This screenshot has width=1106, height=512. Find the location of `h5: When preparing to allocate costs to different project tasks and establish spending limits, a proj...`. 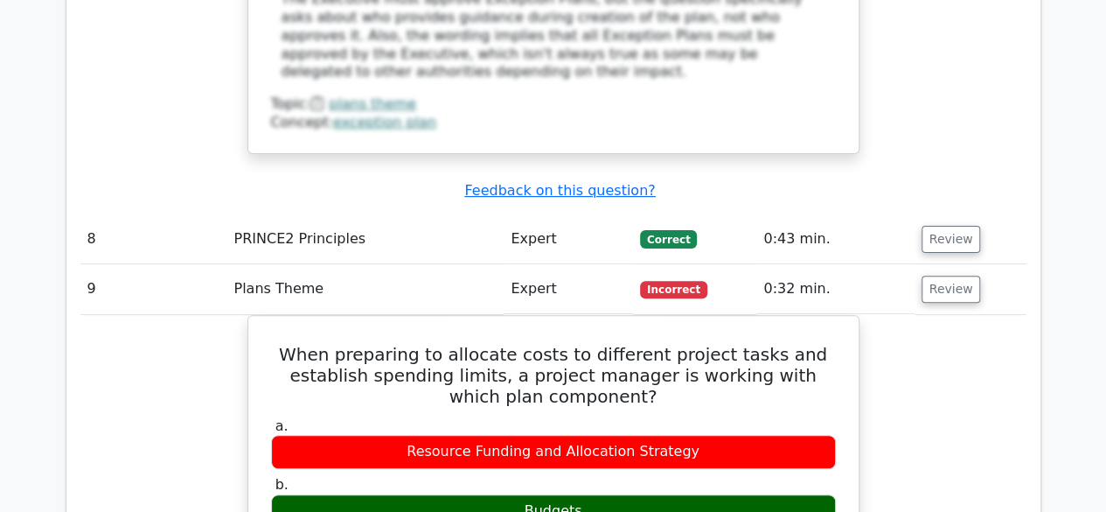

h5: When preparing to allocate costs to different project tasks and establish spending limits, a proj... is located at coordinates (554, 375).